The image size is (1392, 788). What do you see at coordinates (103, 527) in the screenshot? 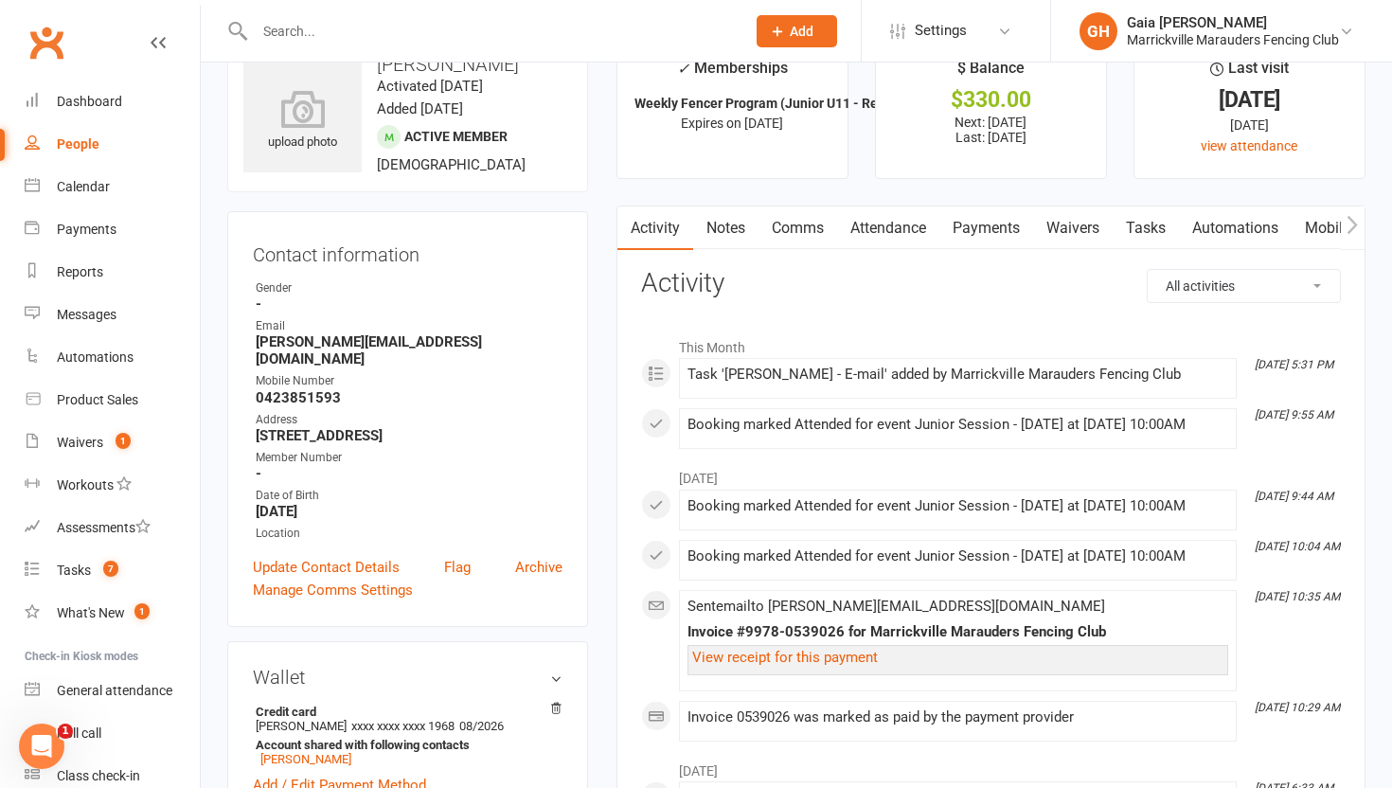
I see `div: Assessments` at bounding box center [103, 527].